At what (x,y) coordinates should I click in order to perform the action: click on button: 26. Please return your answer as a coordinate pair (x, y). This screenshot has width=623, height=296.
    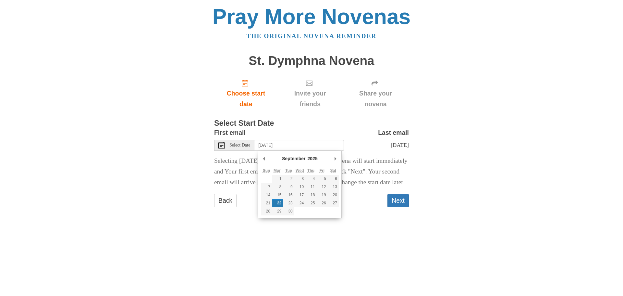
    Looking at the image, I should click on (322, 203).